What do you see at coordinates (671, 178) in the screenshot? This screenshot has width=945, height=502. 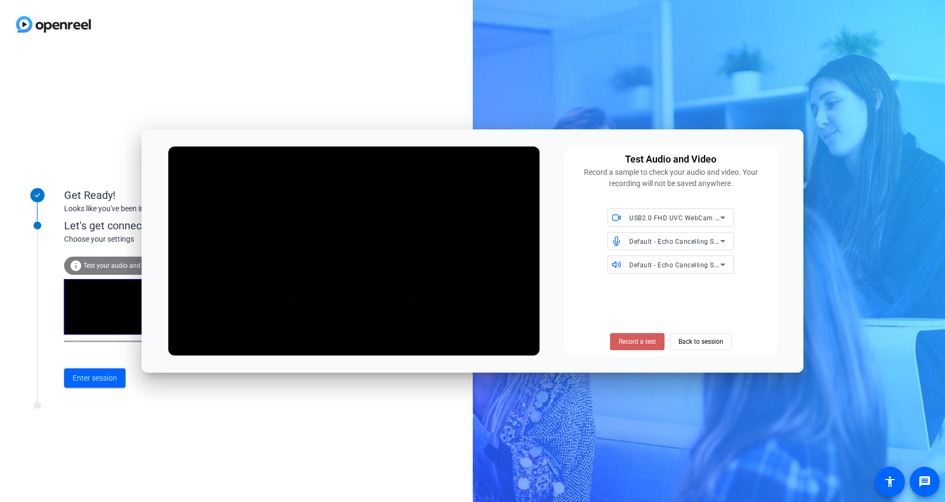 I see `div: Record a sample to check your audio and video. Your recording will not be saved anywhere.` at bounding box center [671, 178].